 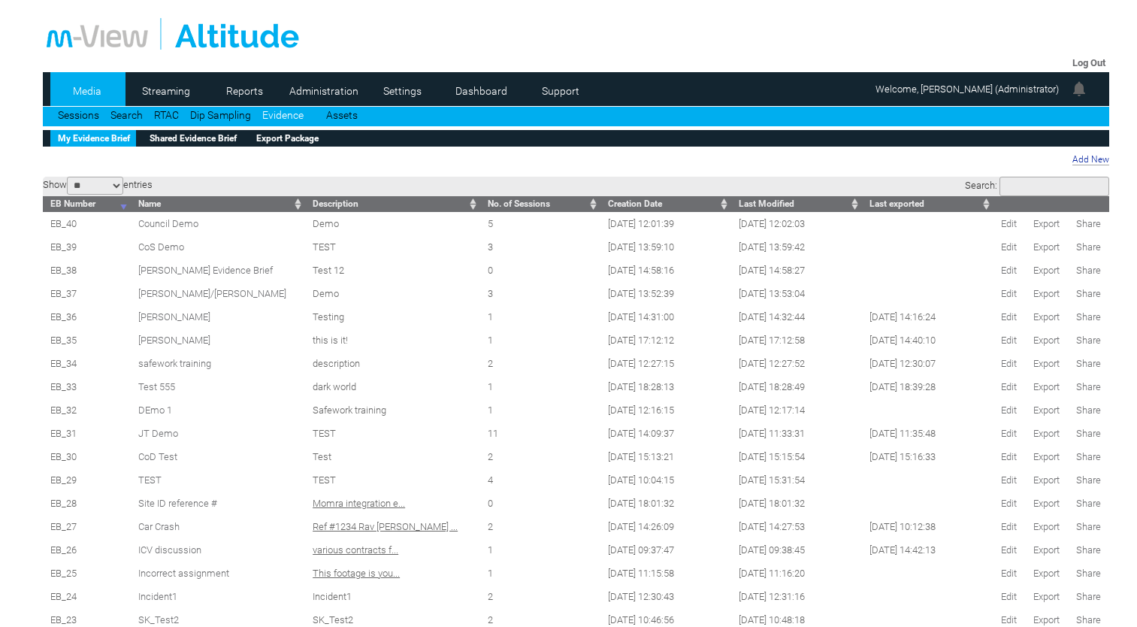 What do you see at coordinates (86, 386) in the screenshot?
I see `td: EB_33` at bounding box center [86, 386].